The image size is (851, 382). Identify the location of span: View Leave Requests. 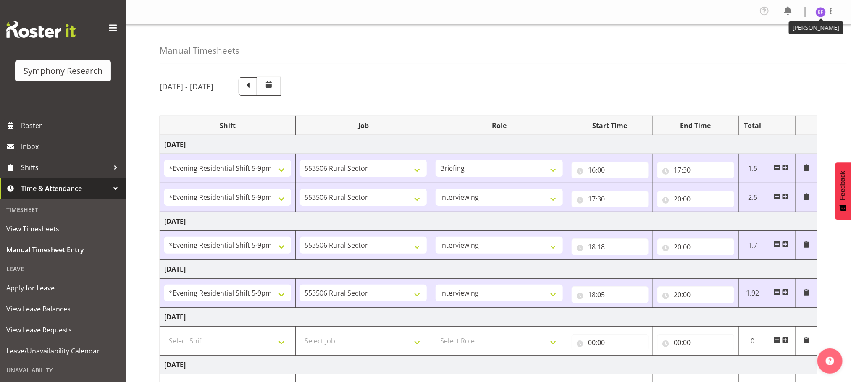
(63, 330).